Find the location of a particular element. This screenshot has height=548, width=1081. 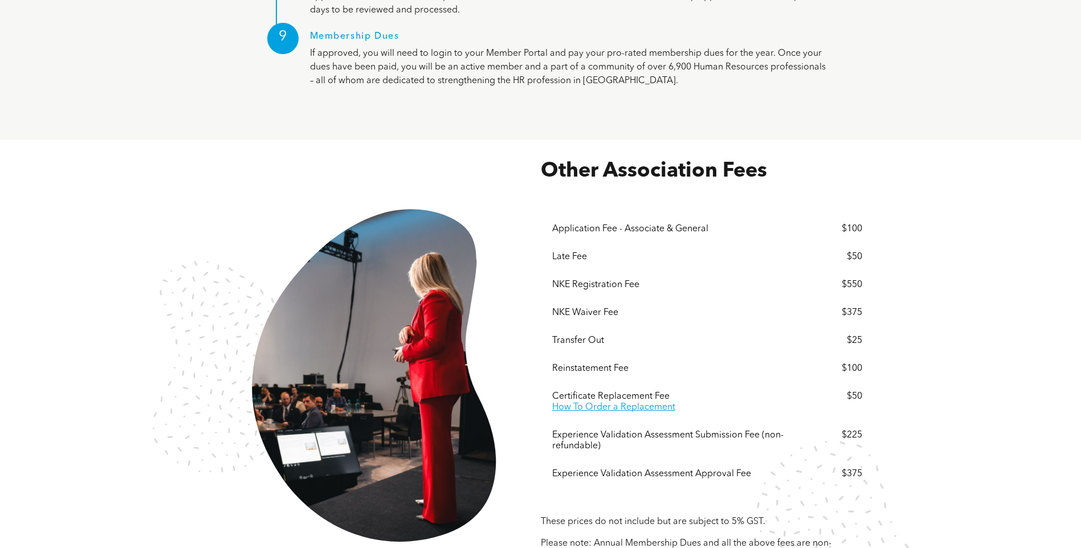

a: How To Order a Replacement is located at coordinates (614, 407).